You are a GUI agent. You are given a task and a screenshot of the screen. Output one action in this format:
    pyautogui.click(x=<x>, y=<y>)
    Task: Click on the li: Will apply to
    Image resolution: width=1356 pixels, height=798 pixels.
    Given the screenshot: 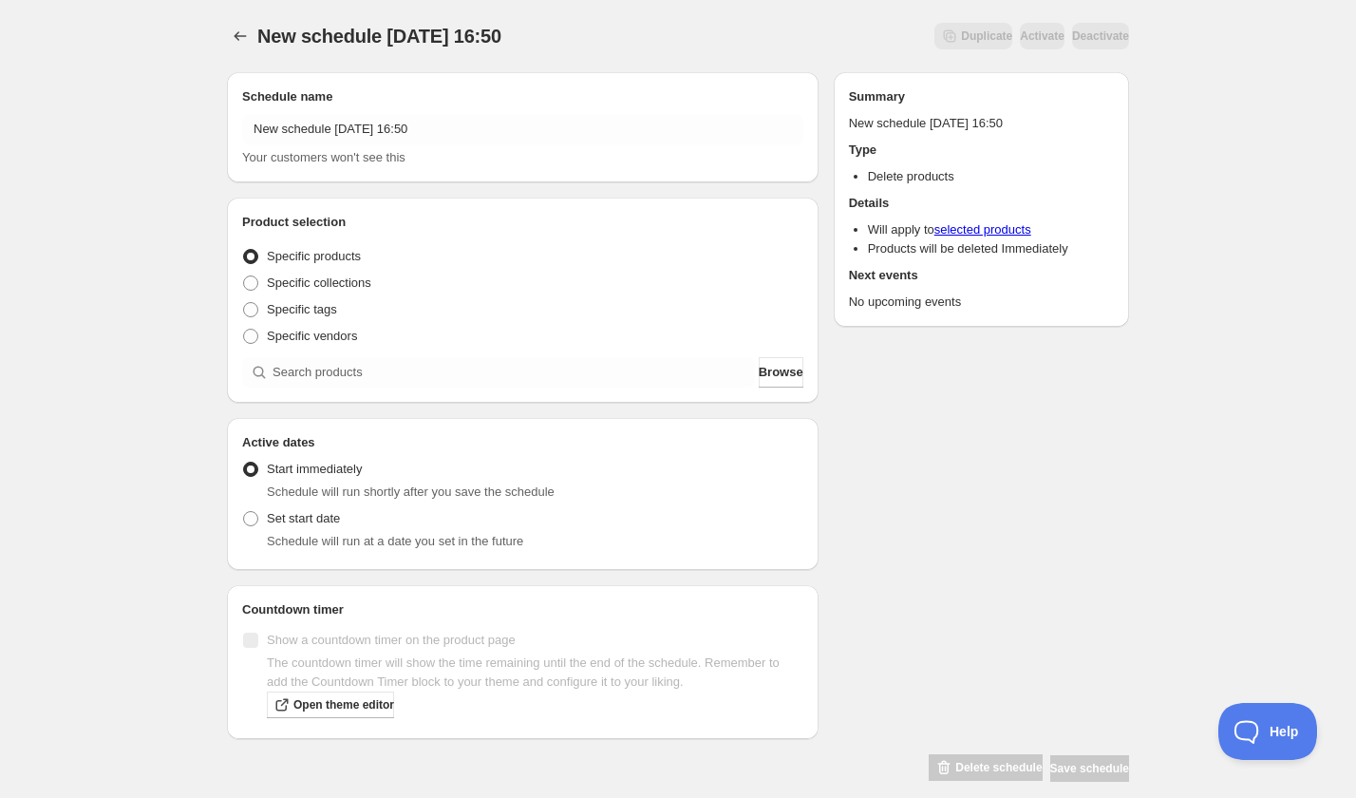 What is the action you would take?
    pyautogui.click(x=991, y=230)
    